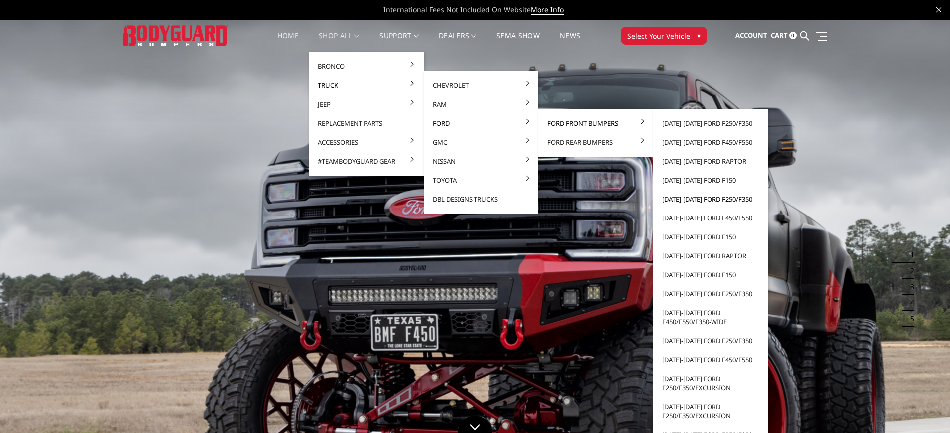  Describe the element at coordinates (596, 142) in the screenshot. I see `a: Ford Rear Bumpers` at that location.